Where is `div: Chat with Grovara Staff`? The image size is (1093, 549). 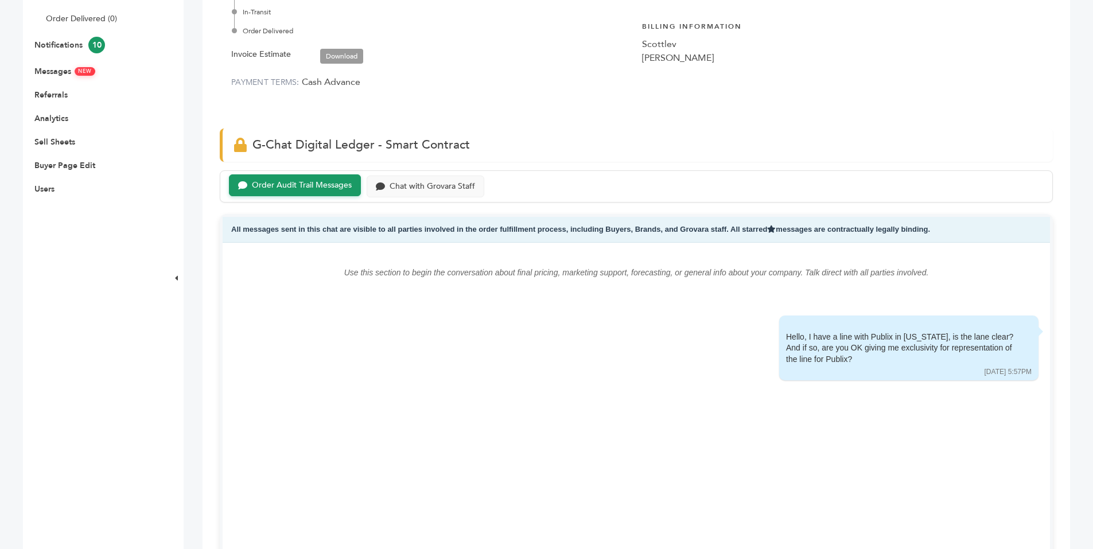 div: Chat with Grovara Staff is located at coordinates (432, 186).